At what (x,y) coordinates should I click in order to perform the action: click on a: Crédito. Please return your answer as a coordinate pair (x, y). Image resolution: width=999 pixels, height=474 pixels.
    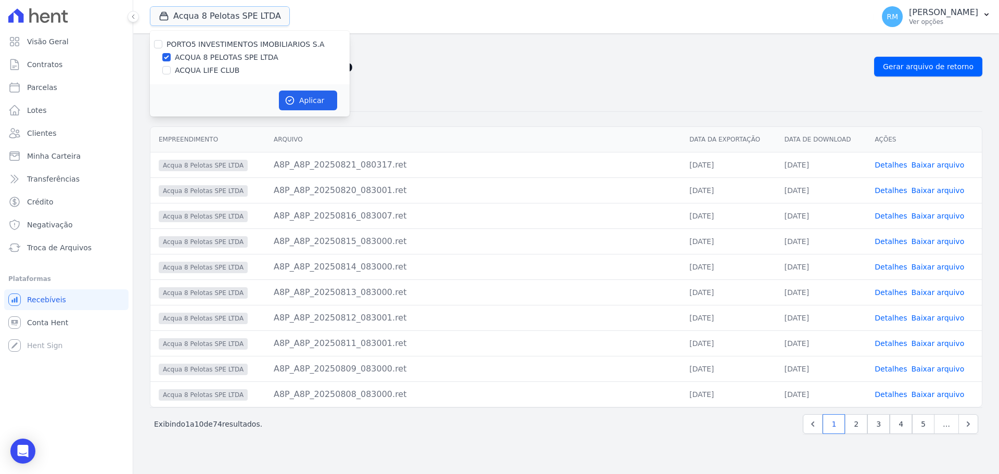
    Looking at the image, I should click on (66, 202).